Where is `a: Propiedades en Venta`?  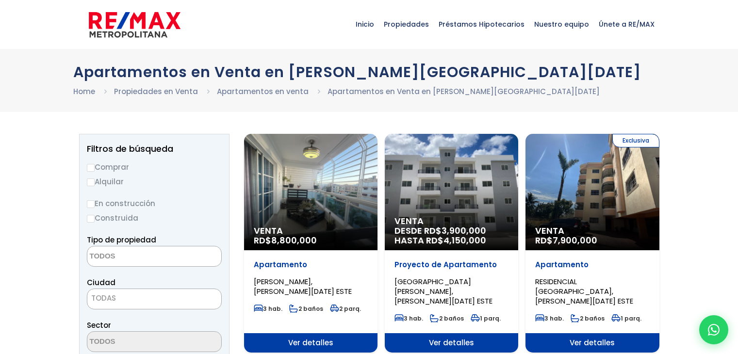 a: Propiedades en Venta is located at coordinates (156, 91).